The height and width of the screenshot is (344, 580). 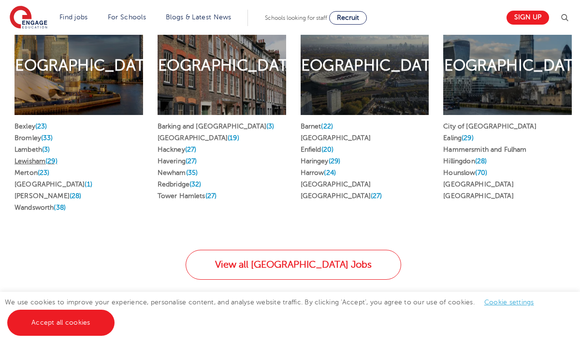 I want to click on a: Bexley(23), so click(x=30, y=126).